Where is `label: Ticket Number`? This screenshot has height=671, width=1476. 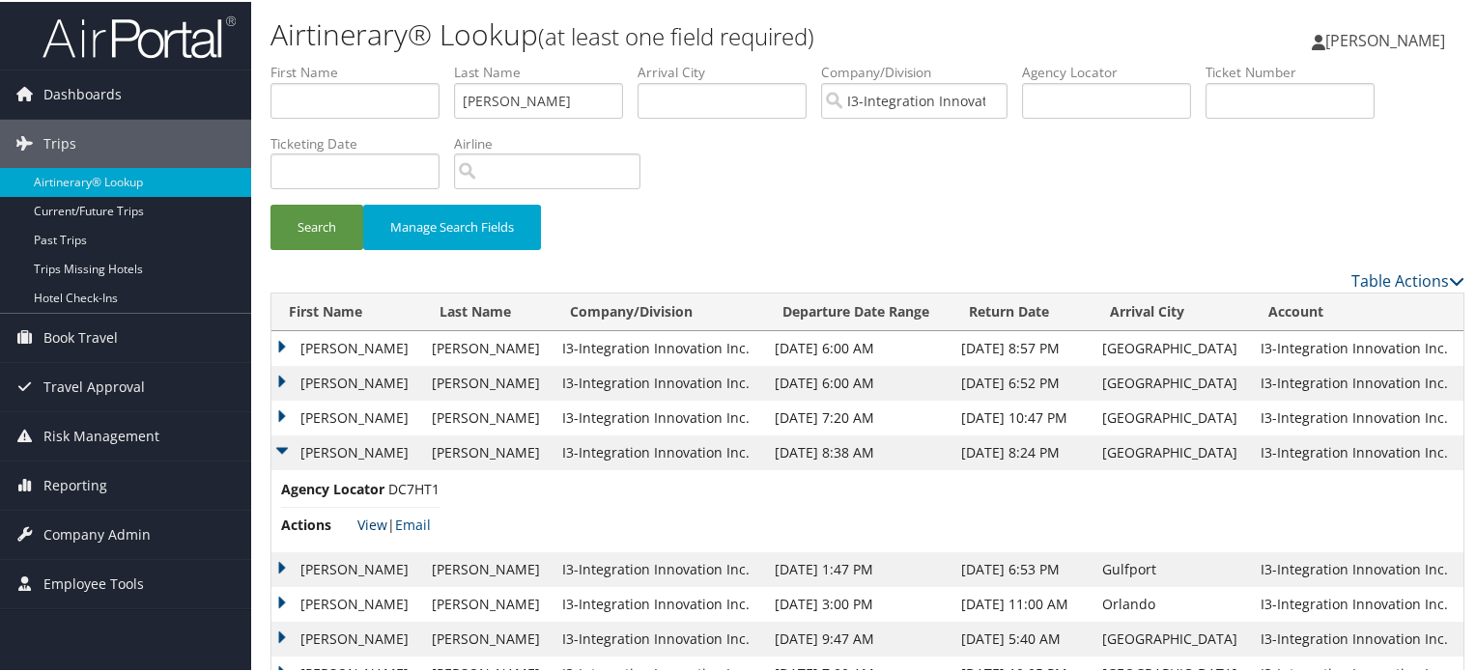
label: Ticket Number is located at coordinates (1297, 71).